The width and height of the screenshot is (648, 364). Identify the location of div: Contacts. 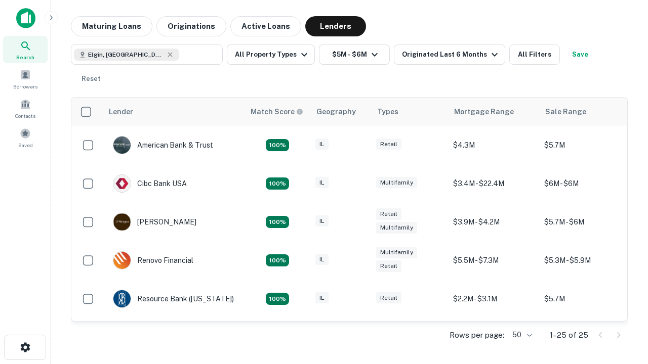
(25, 108).